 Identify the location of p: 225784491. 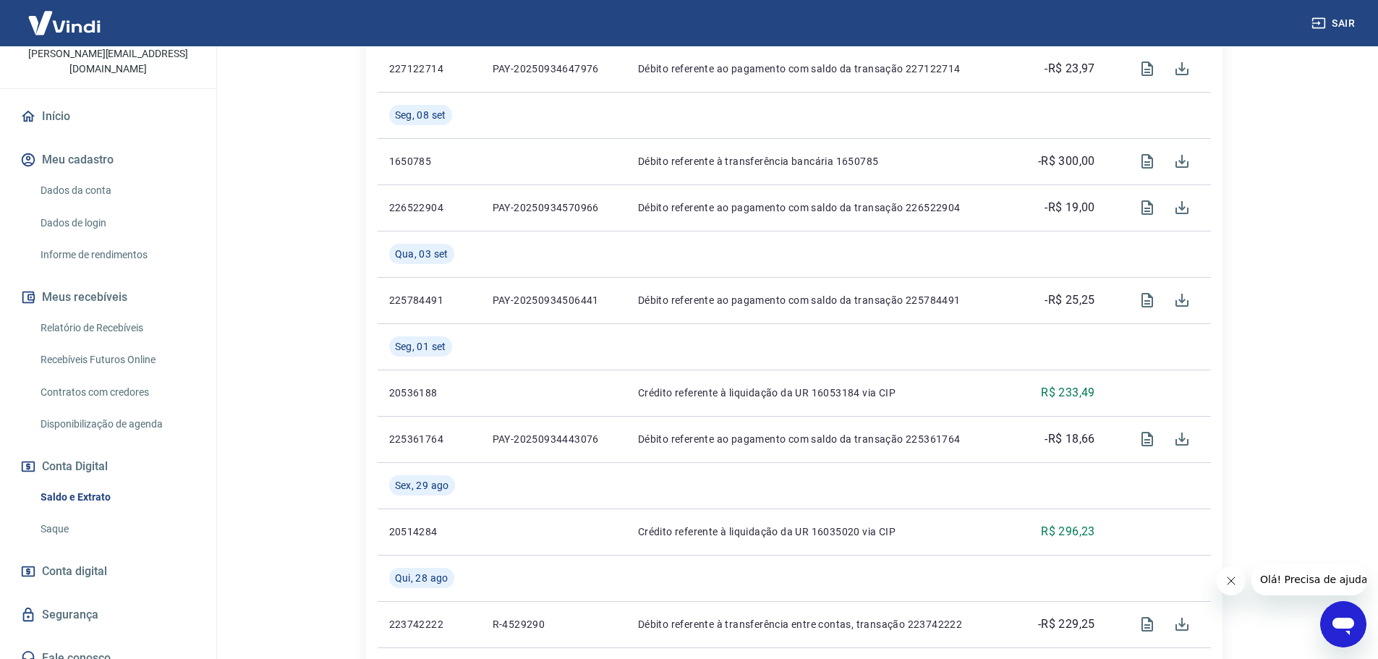
(429, 300).